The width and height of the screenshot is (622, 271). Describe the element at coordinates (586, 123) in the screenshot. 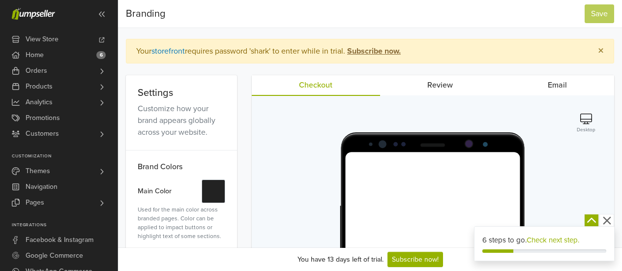

I see `button: Desktop` at that location.